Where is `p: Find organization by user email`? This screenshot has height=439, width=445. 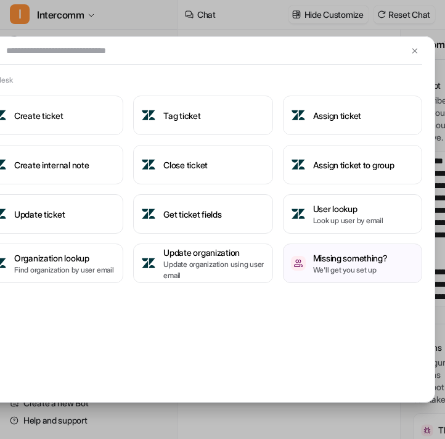
p: Find organization by user email is located at coordinates (64, 270).